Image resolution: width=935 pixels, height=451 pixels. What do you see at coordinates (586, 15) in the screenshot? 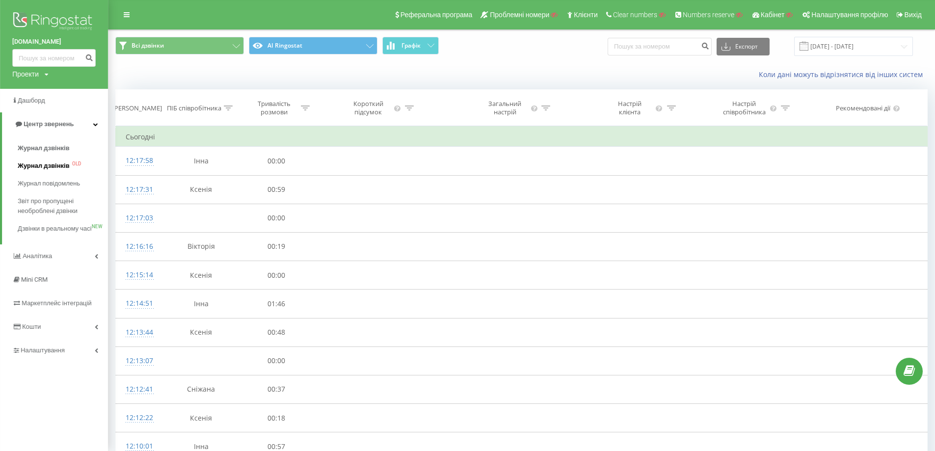
I see `span: Клієнти` at bounding box center [586, 15].